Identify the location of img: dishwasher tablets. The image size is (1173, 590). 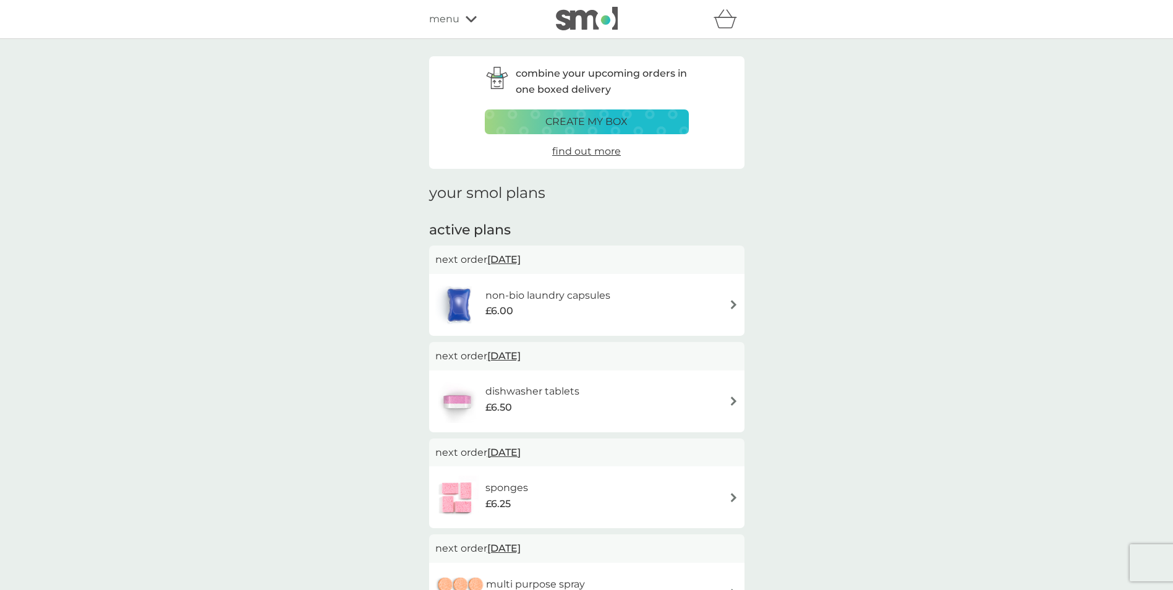
(457, 401).